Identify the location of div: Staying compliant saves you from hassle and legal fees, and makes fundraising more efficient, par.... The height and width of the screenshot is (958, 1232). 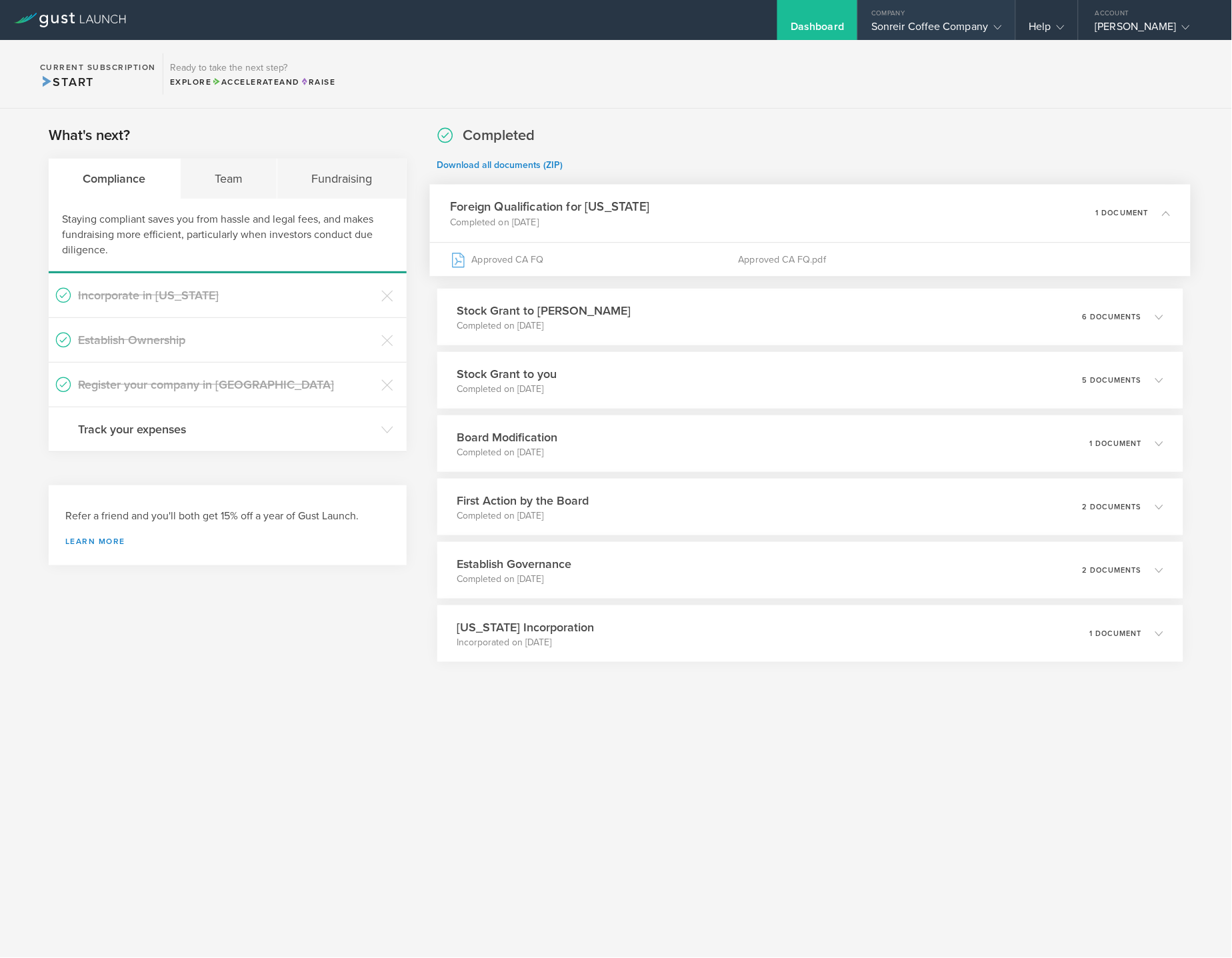
(228, 236).